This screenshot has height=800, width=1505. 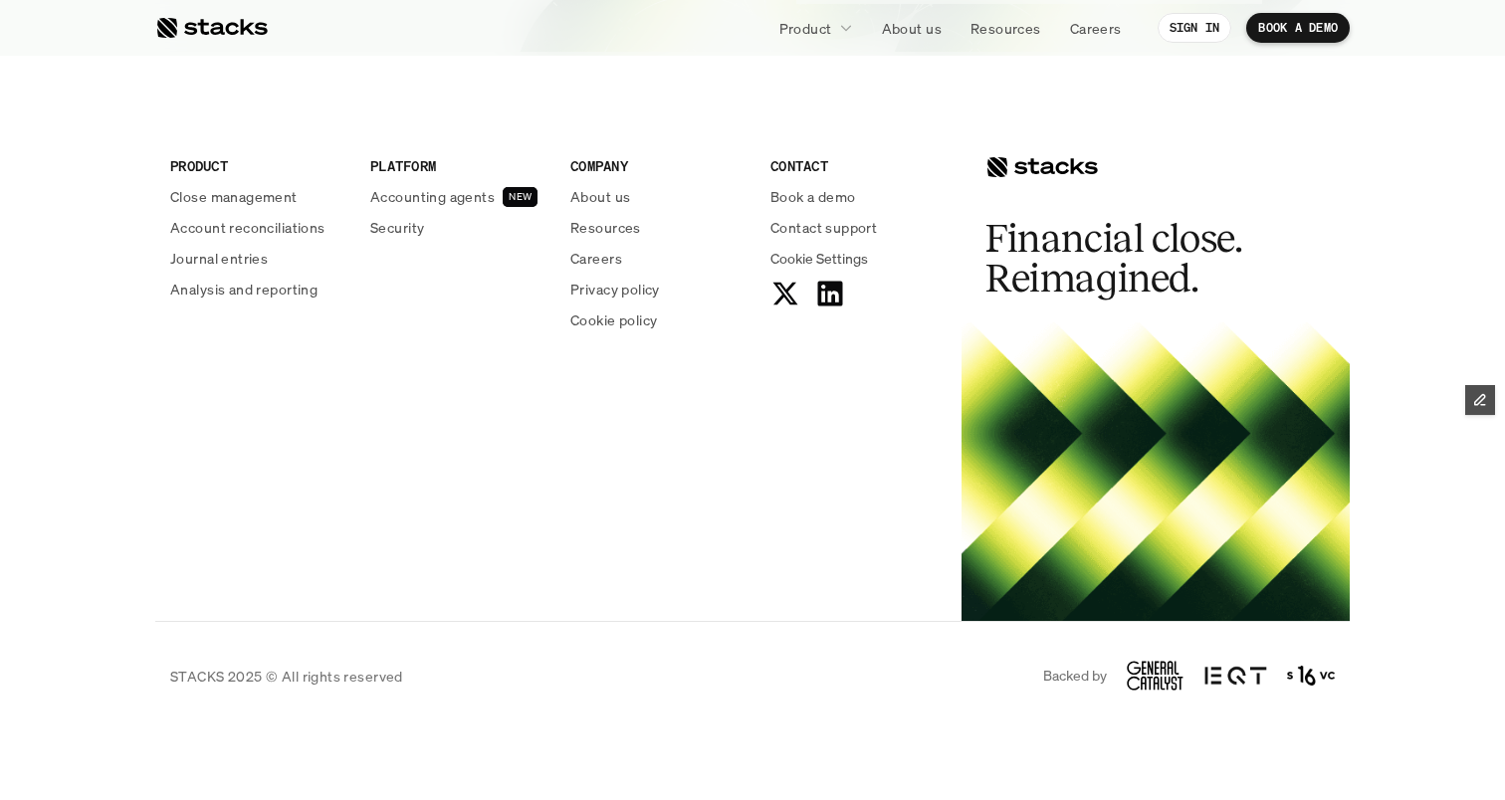 What do you see at coordinates (248, 227) in the screenshot?
I see `p: Account reconciliations` at bounding box center [248, 227].